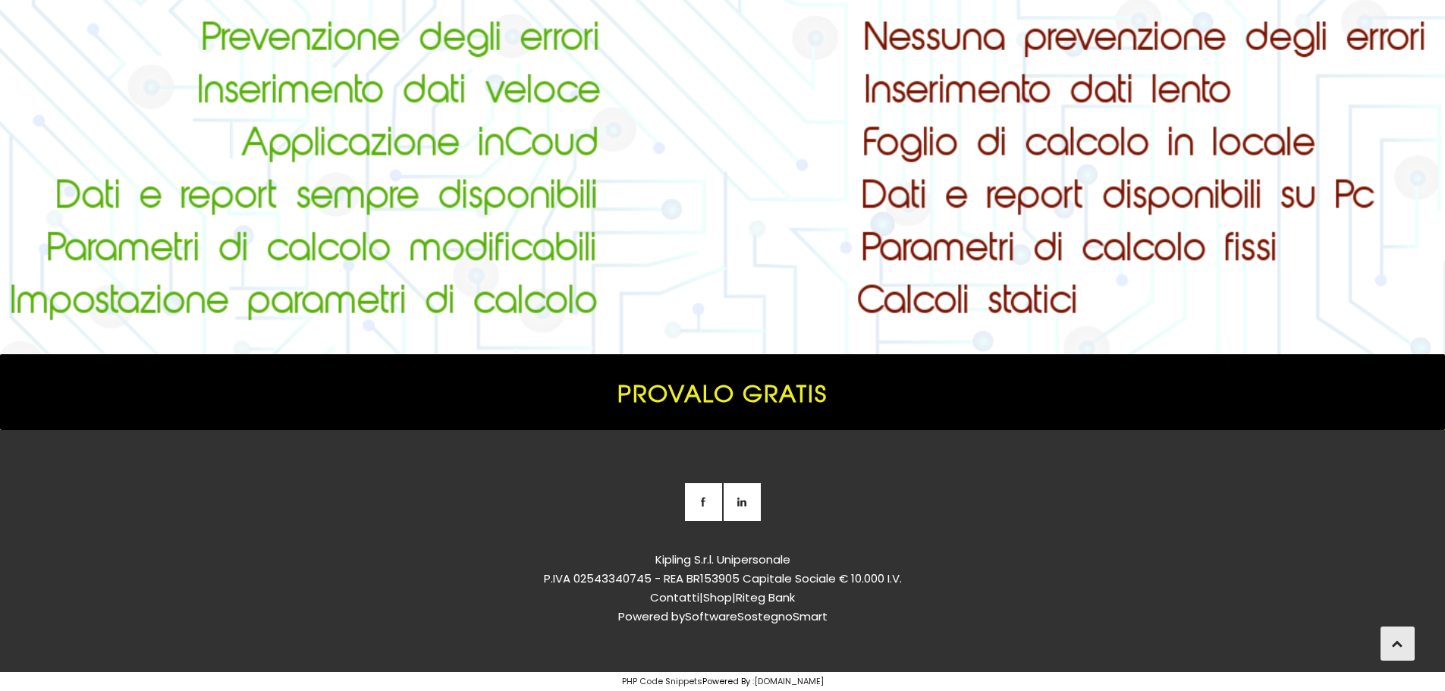  I want to click on font: Shop, so click(718, 597).